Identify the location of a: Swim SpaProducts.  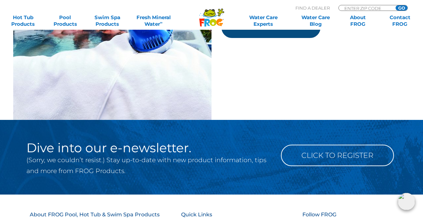
(107, 21).